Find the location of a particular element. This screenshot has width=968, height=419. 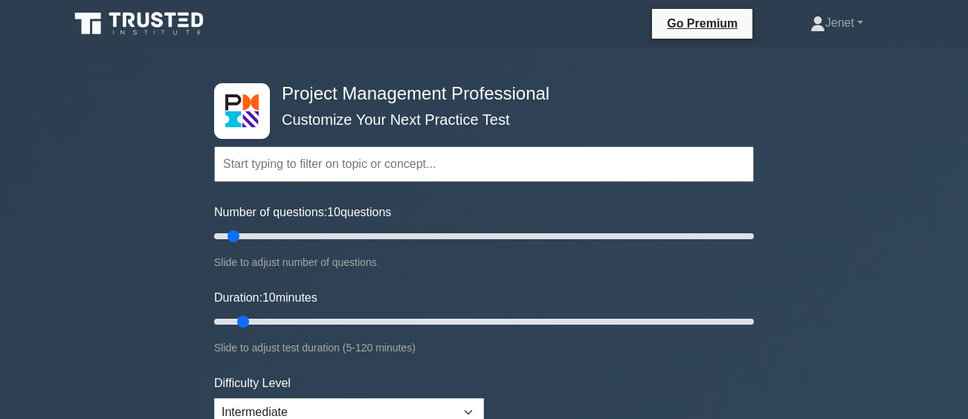

label: Duration: minutes is located at coordinates (265, 298).